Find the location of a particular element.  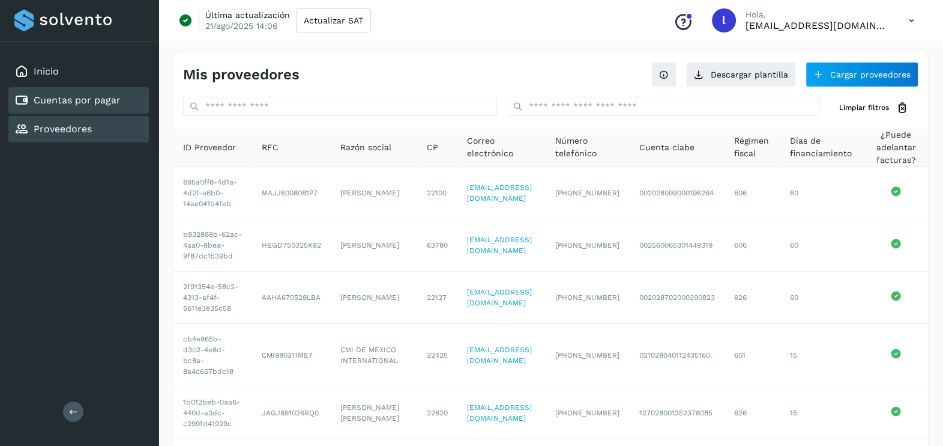

span: CP is located at coordinates (432, 147).